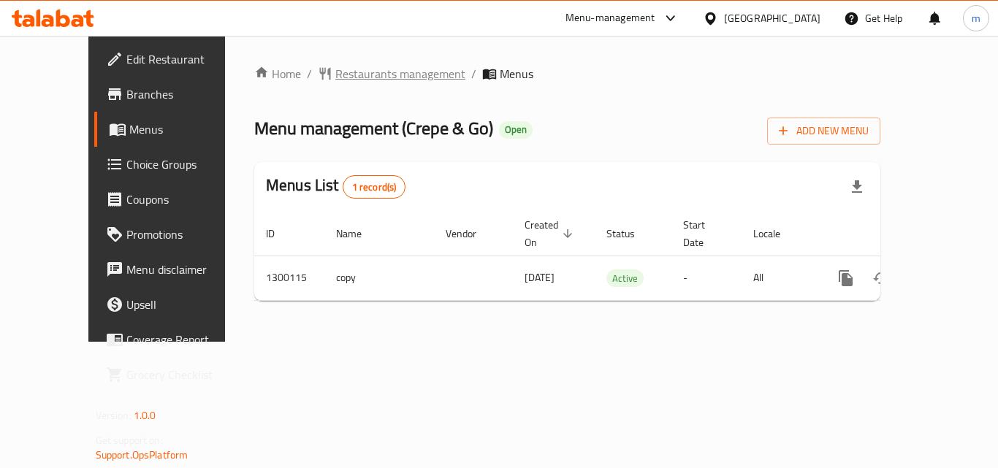 The image size is (998, 468). Describe the element at coordinates (776, 234) in the screenshot. I see `span: Locale` at that location.